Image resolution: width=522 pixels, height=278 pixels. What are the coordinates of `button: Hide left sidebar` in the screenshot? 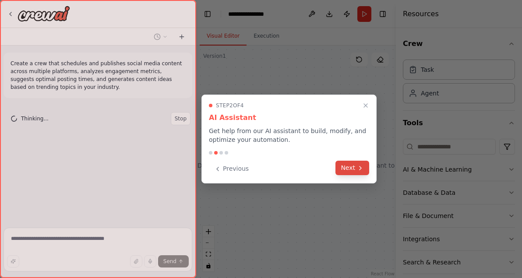 It's located at (208, 14).